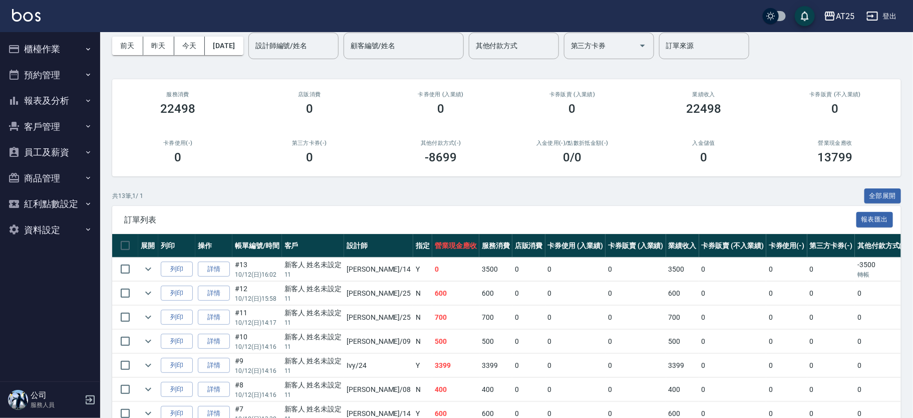 The width and height of the screenshot is (913, 418). I want to click on th: 其他付款方式(-), so click(882, 245).